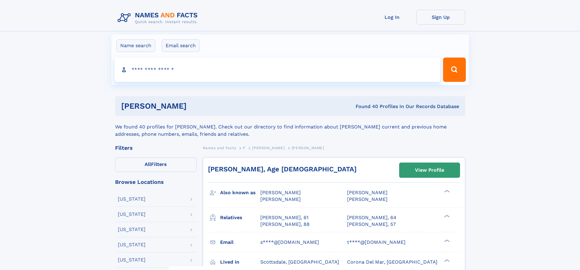 The width and height of the screenshot is (580, 270). What do you see at coordinates (240, 262) in the screenshot?
I see `h3: Lived in` at bounding box center [240, 262].